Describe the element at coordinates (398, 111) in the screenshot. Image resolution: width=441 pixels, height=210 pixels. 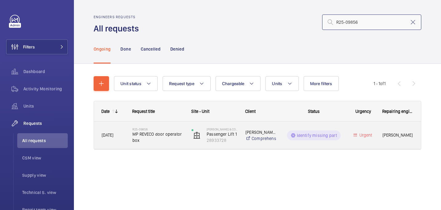
I see `span: Repairing engineer` at that location.